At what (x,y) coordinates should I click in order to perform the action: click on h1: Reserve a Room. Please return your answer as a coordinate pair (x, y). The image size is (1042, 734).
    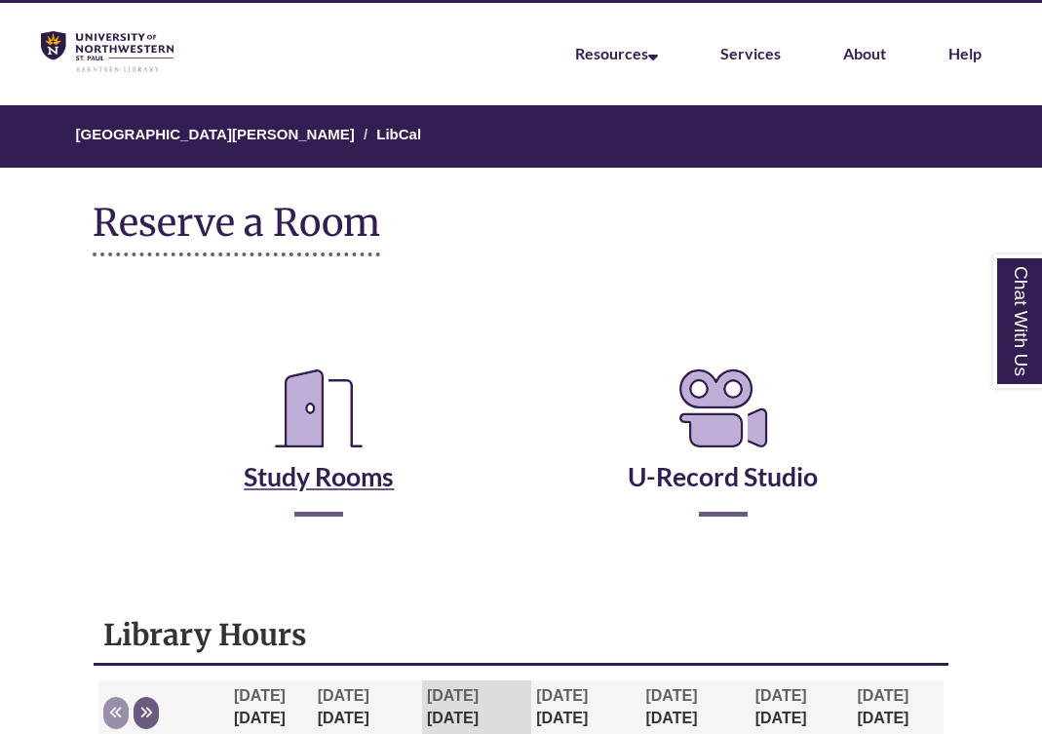
    Looking at the image, I should click on (236, 229).